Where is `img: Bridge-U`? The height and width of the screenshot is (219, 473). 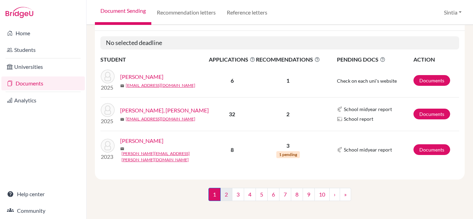
img: Bridge-U is located at coordinates (19, 12).